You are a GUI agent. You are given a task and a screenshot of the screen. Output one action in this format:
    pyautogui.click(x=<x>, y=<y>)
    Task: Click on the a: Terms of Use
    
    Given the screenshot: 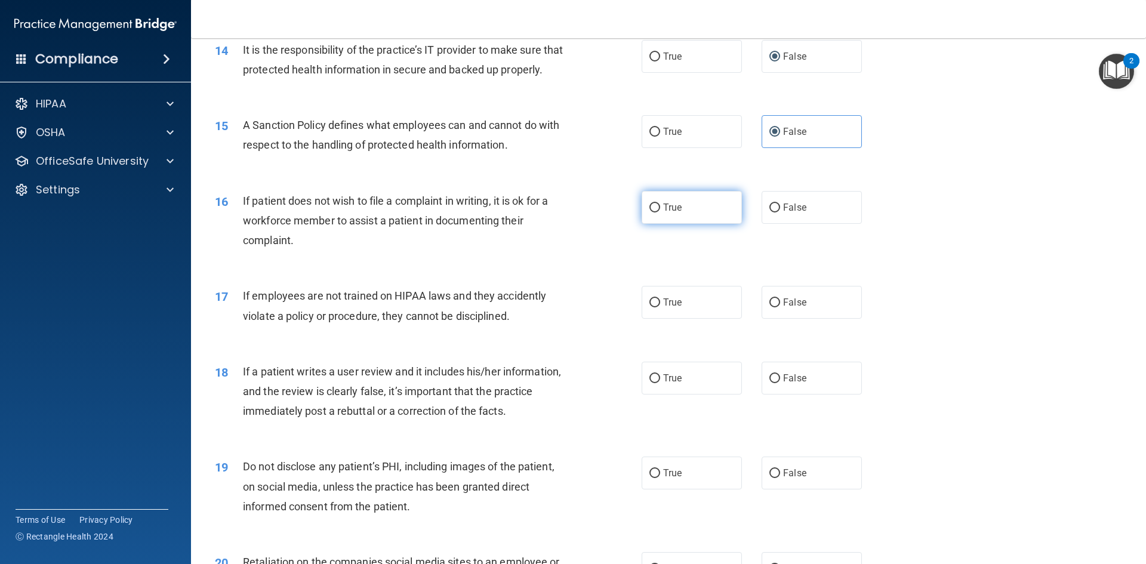 What is the action you would take?
    pyautogui.click(x=40, y=520)
    